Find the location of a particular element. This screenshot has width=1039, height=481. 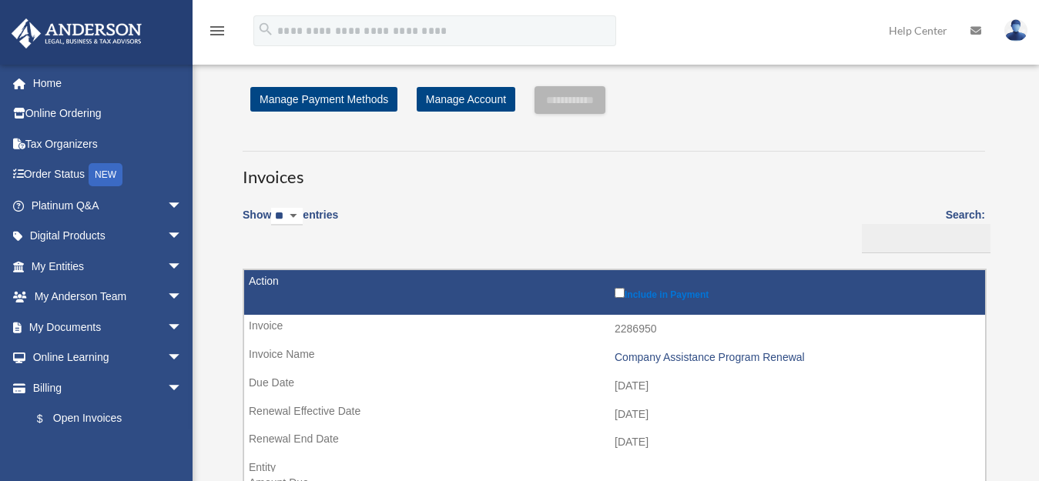

div: Company Assistance Program Renewal is located at coordinates (796, 357).